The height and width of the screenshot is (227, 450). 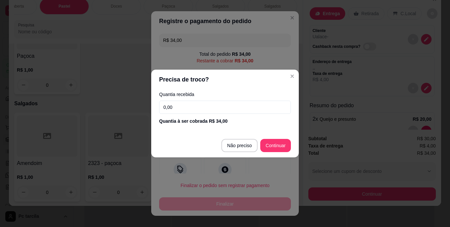 What do you see at coordinates (225, 94) in the screenshot?
I see `label: Quantia recebida` at bounding box center [225, 94].